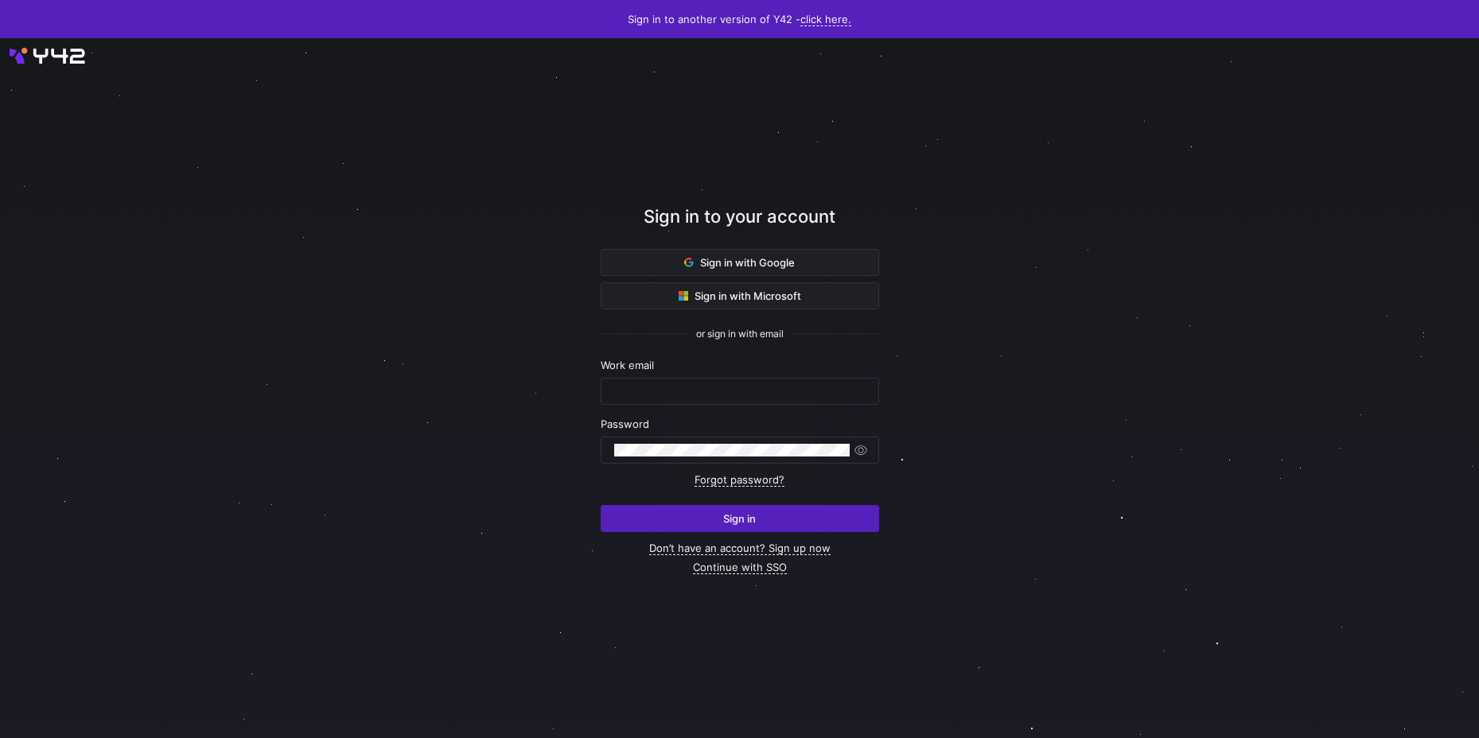 The image size is (1479, 738). I want to click on span: Work email, so click(627, 365).